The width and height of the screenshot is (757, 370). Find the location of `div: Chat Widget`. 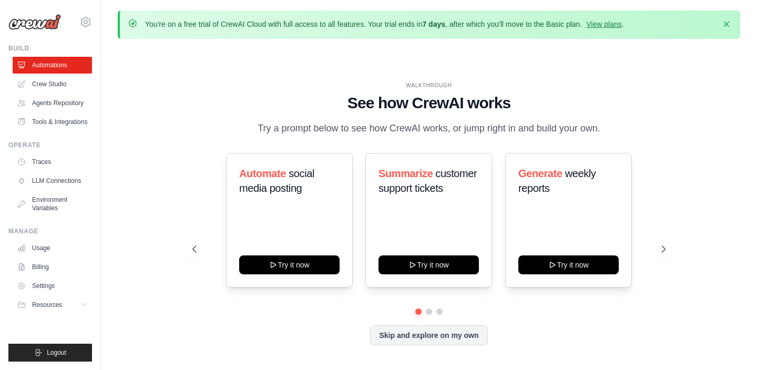

div: Chat Widget is located at coordinates (731, 345).